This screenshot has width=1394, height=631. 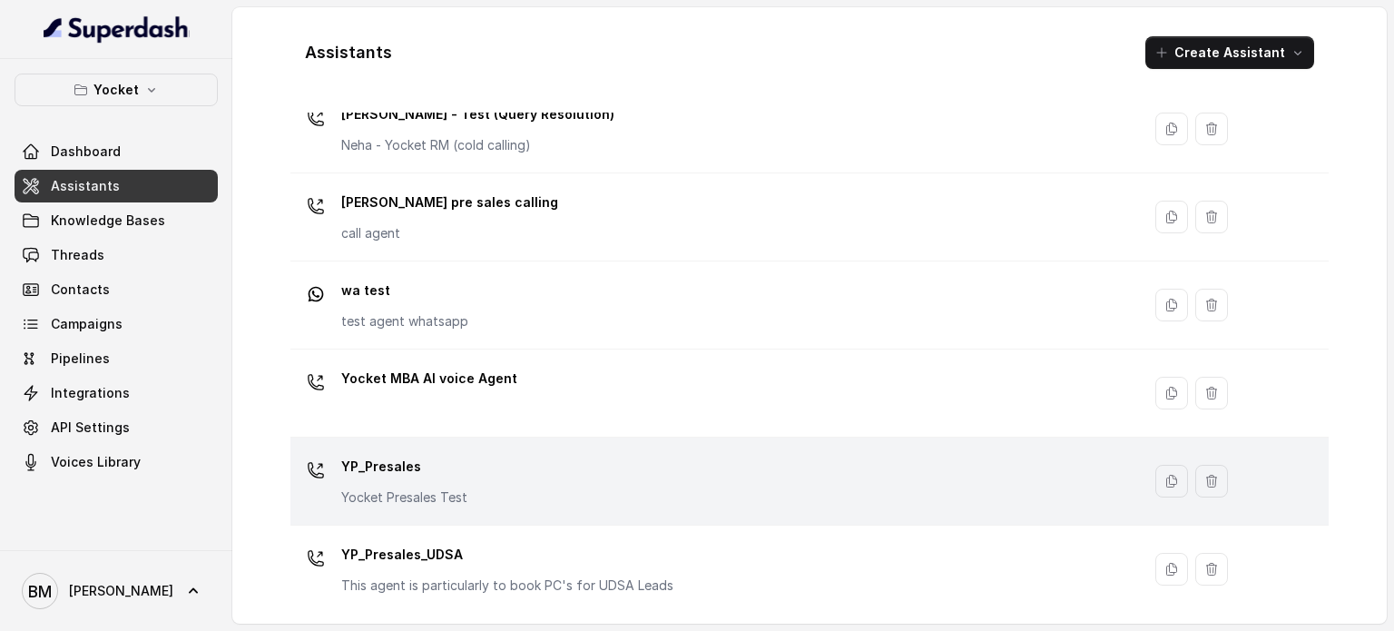 What do you see at coordinates (116, 255) in the screenshot?
I see `a: Threads` at bounding box center [116, 255].